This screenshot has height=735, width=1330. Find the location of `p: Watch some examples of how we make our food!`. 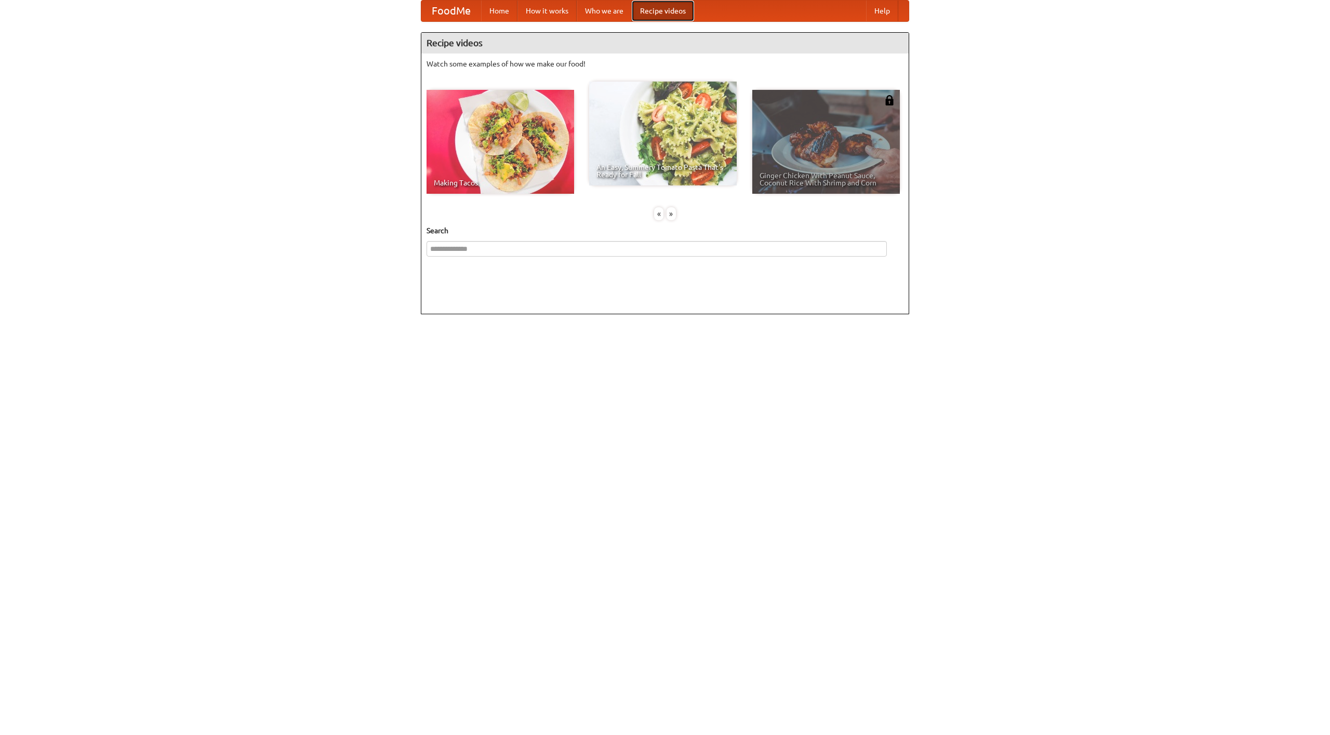

p: Watch some examples of how we make our food! is located at coordinates (665, 64).